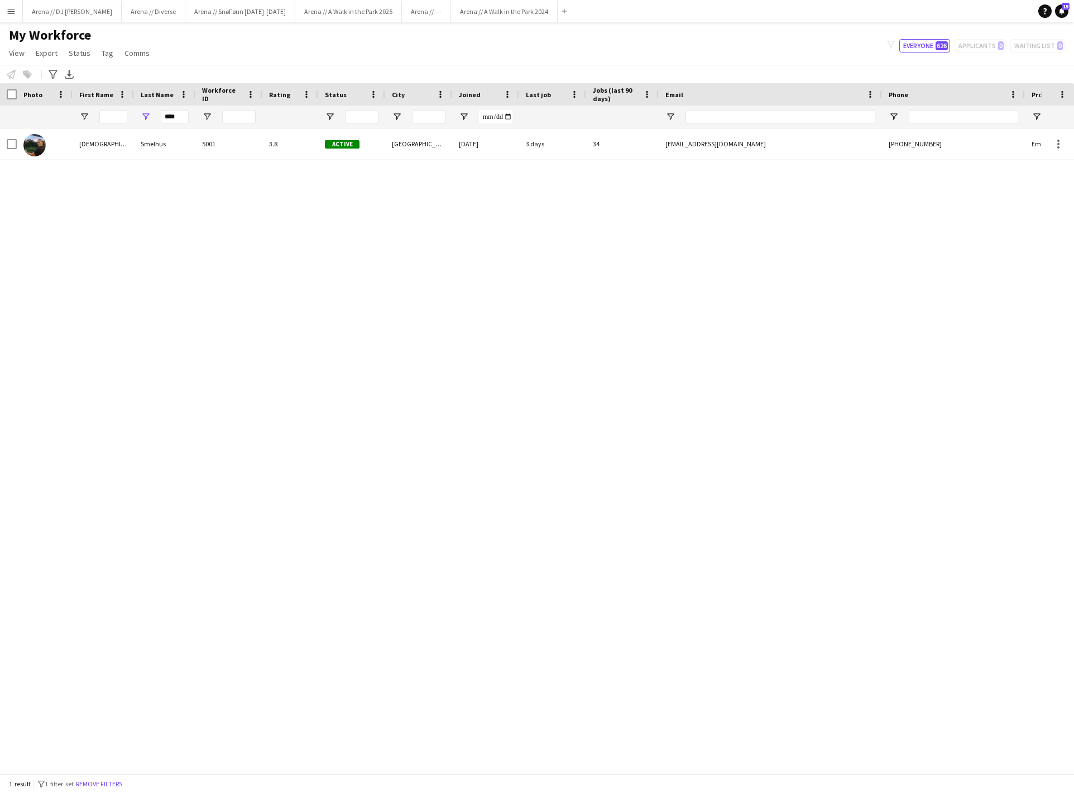 This screenshot has height=793, width=1074. Describe the element at coordinates (239, 117) in the screenshot. I see `input: Workforce ID Filter Input` at that location.